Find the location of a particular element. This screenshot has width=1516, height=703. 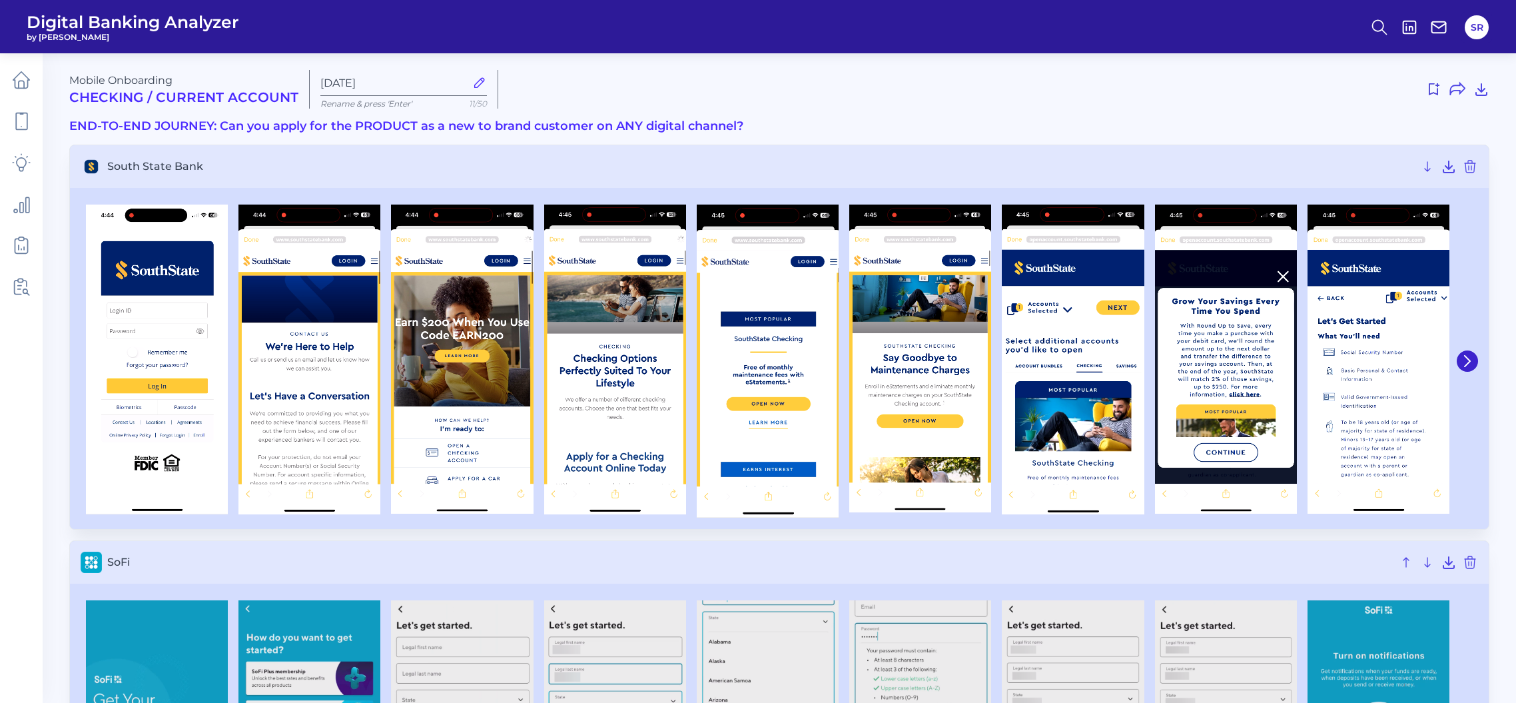

div: Mobile Onboarding is located at coordinates (184, 89).